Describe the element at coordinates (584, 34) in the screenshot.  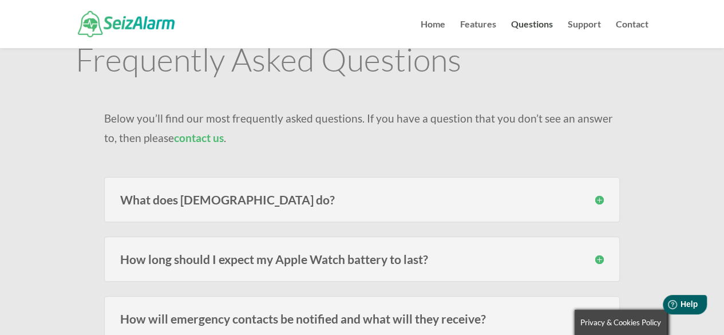
I see `a: Support` at that location.